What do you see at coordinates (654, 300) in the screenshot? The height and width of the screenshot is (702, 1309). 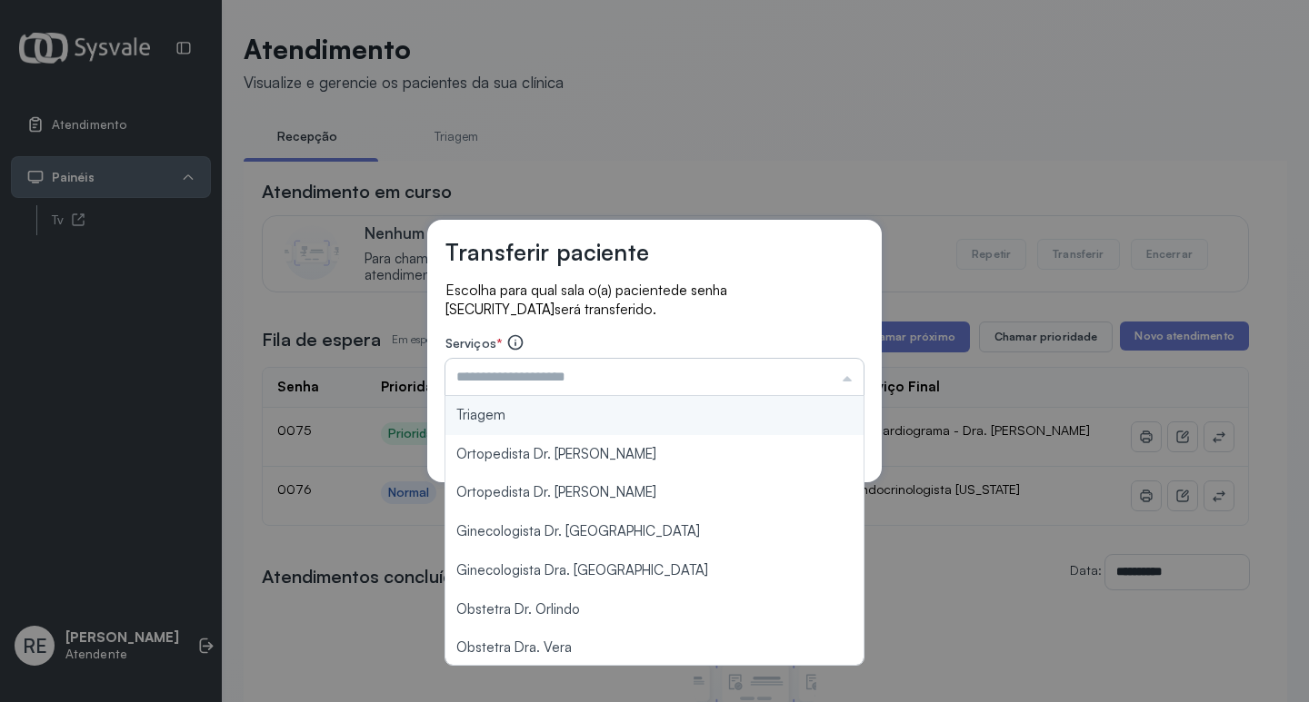 I see `p: Escolha para qual sala o(a) paciente será transferido.` at bounding box center [654, 300].